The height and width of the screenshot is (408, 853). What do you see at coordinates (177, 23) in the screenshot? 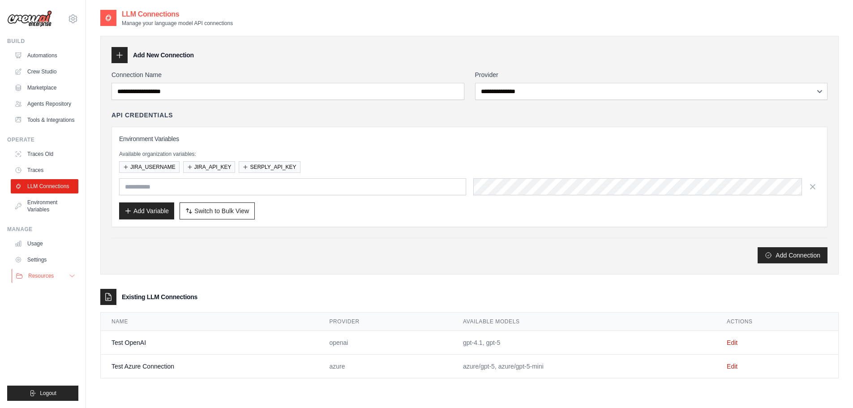
I see `p: Manage your language model API connections` at bounding box center [177, 23].